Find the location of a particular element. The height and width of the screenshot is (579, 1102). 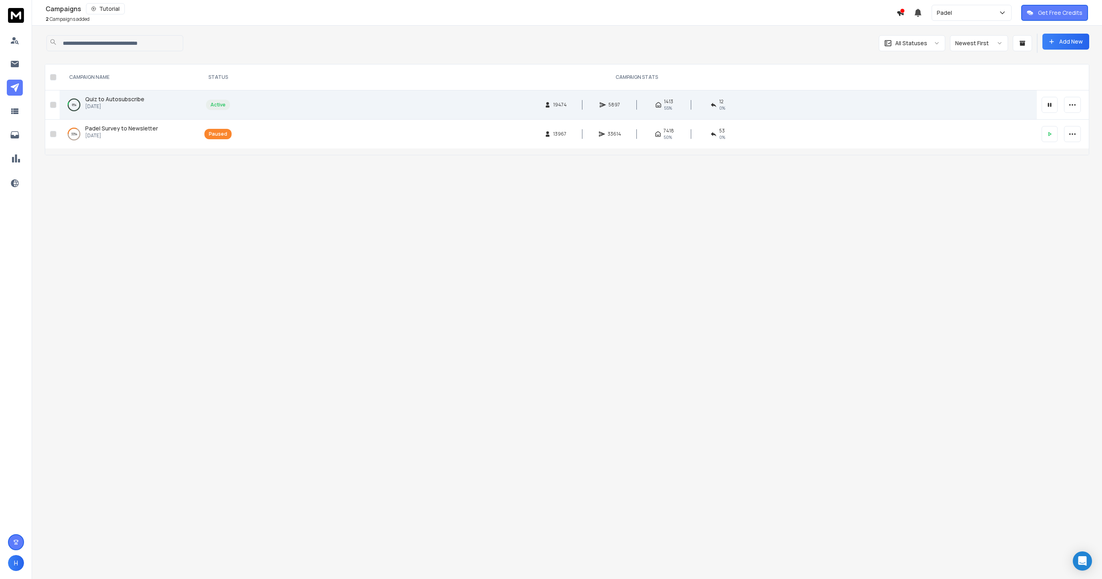

div: Open Intercom Messenger is located at coordinates (1083, 561).